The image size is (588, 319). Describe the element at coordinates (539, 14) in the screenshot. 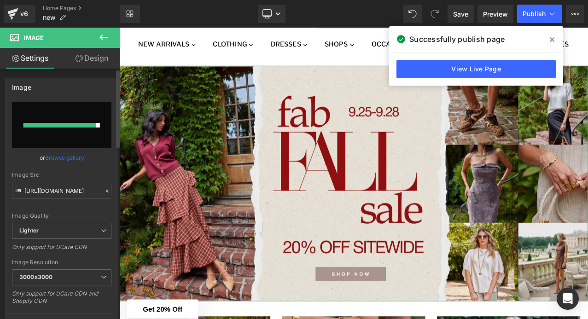

I see `button: Publish` at that location.